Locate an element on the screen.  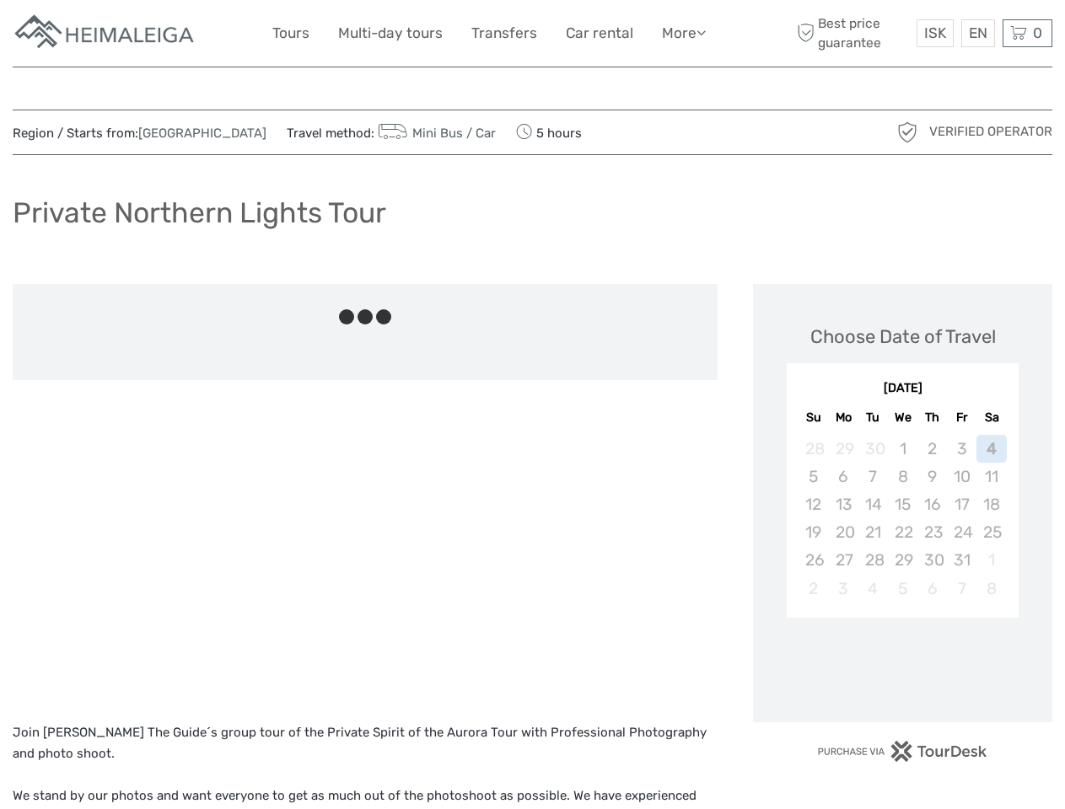
h1: Private Northern Lights Tour is located at coordinates (199, 212).